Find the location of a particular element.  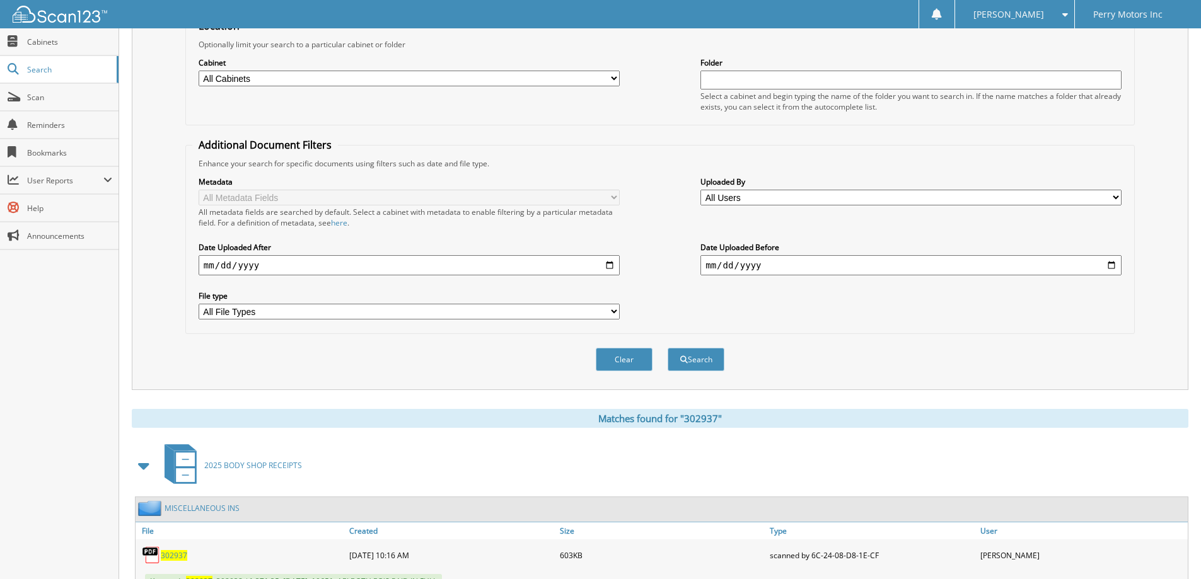

label: Date Uploaded Before is located at coordinates (911, 247).